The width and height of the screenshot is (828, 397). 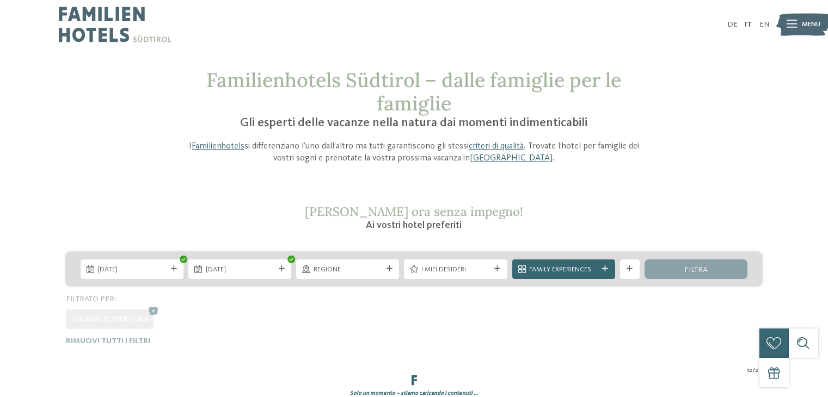 What do you see at coordinates (414, 225) in the screenshot?
I see `span: Ai vostri hotel preferiti` at bounding box center [414, 225].